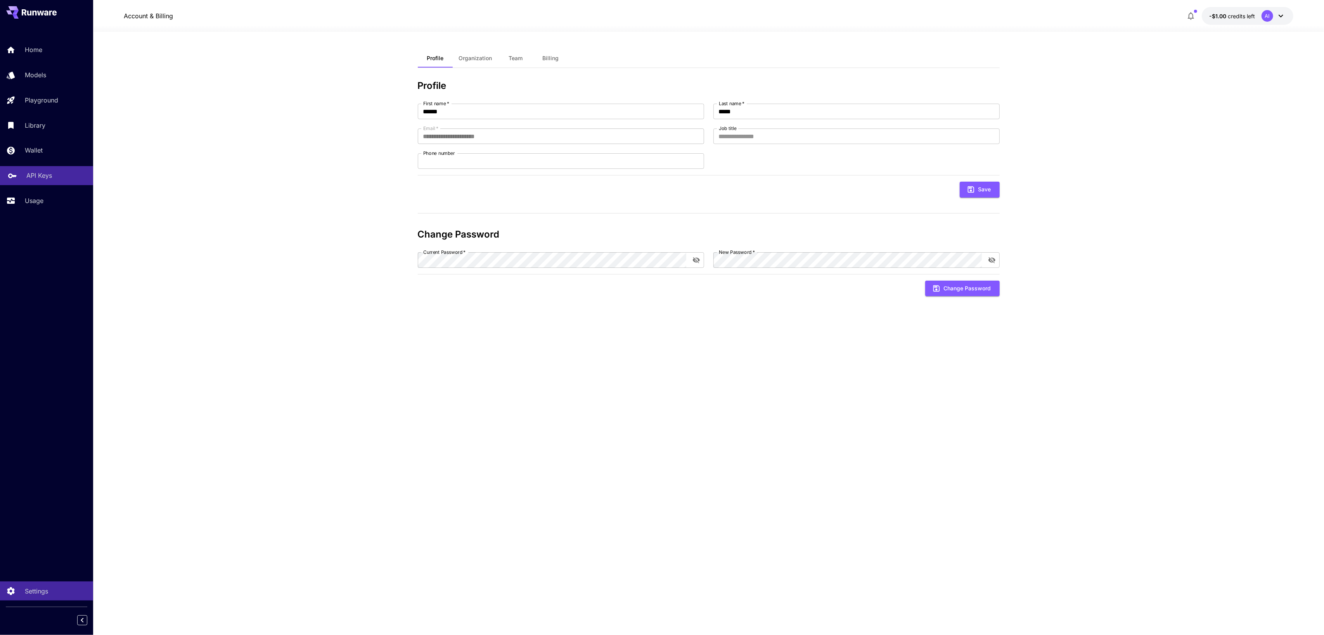  I want to click on p: Usage, so click(34, 201).